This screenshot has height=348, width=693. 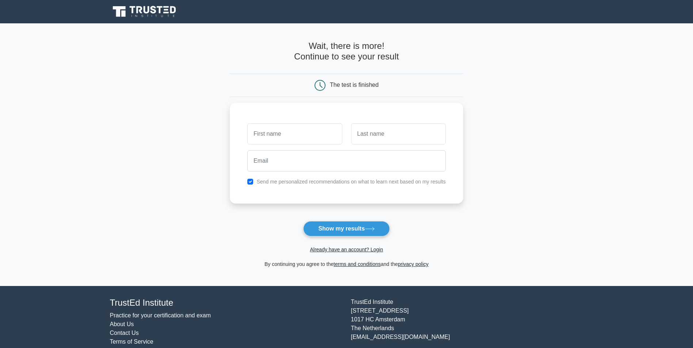 What do you see at coordinates (226, 303) in the screenshot?
I see `h4: TrustEd Institute` at bounding box center [226, 303].